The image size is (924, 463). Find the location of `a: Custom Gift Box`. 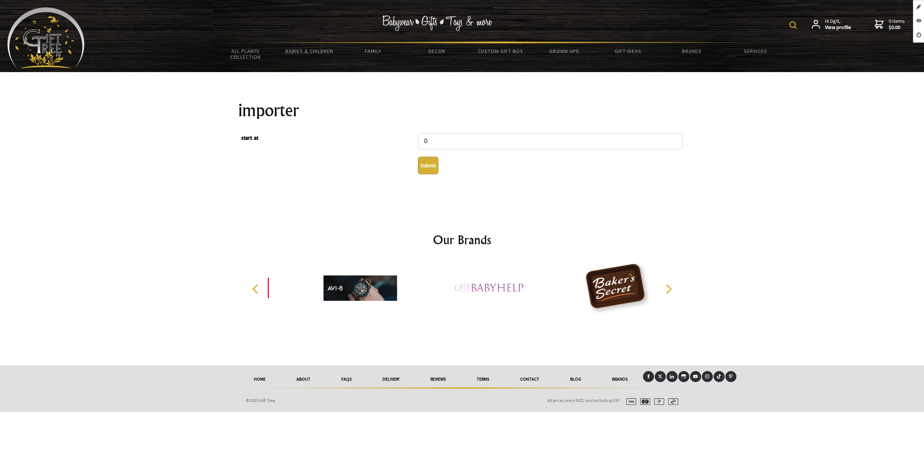

a: Custom Gift Box is located at coordinates (500, 51).